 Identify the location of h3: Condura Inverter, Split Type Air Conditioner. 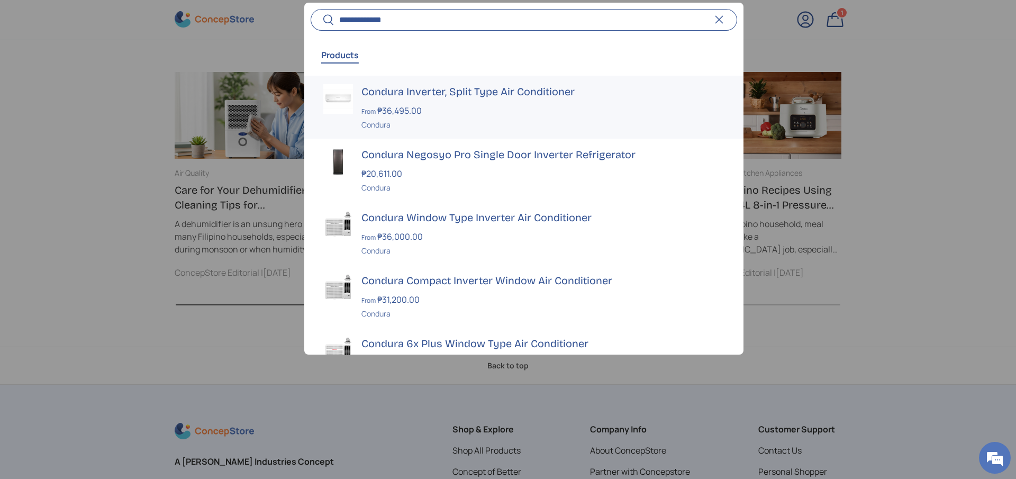
(543, 92).